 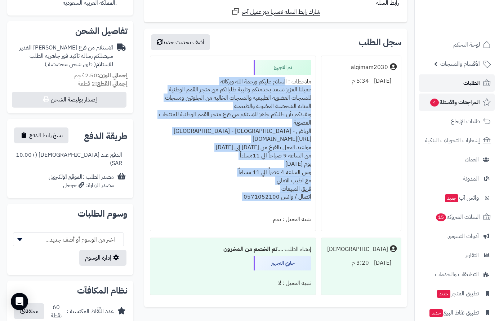 I want to click on a: شارك رابط السلة نفسها مع عميل آخر, so click(x=276, y=12).